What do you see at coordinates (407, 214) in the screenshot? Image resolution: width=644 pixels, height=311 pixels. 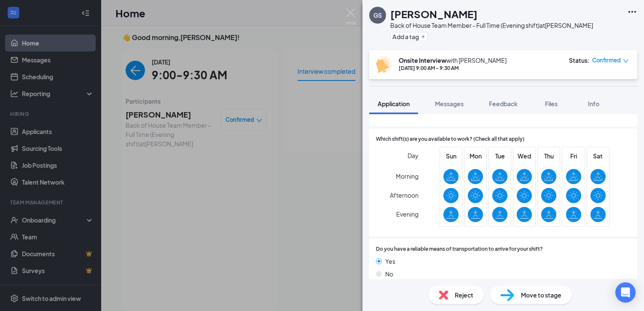 I see `span: Evening` at bounding box center [407, 214].